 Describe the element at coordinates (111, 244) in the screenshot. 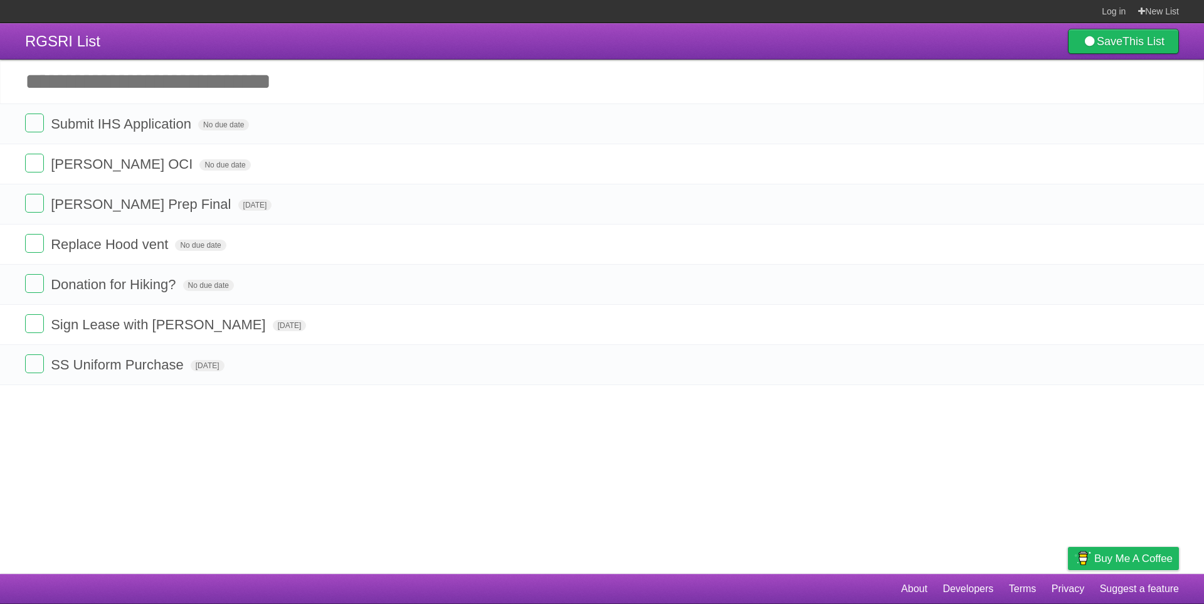

I see `span: Replace Hood vent` at that location.